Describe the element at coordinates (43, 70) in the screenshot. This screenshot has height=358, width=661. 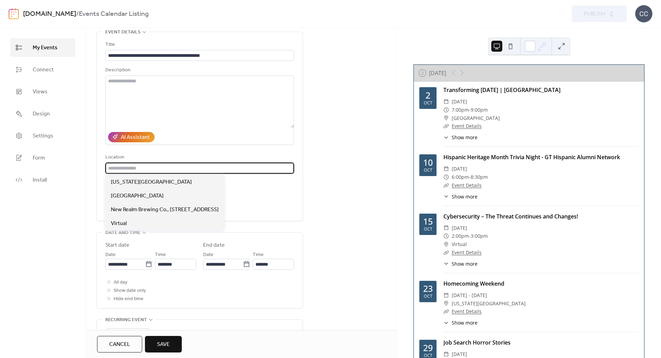
I see `span: Connect` at that location.